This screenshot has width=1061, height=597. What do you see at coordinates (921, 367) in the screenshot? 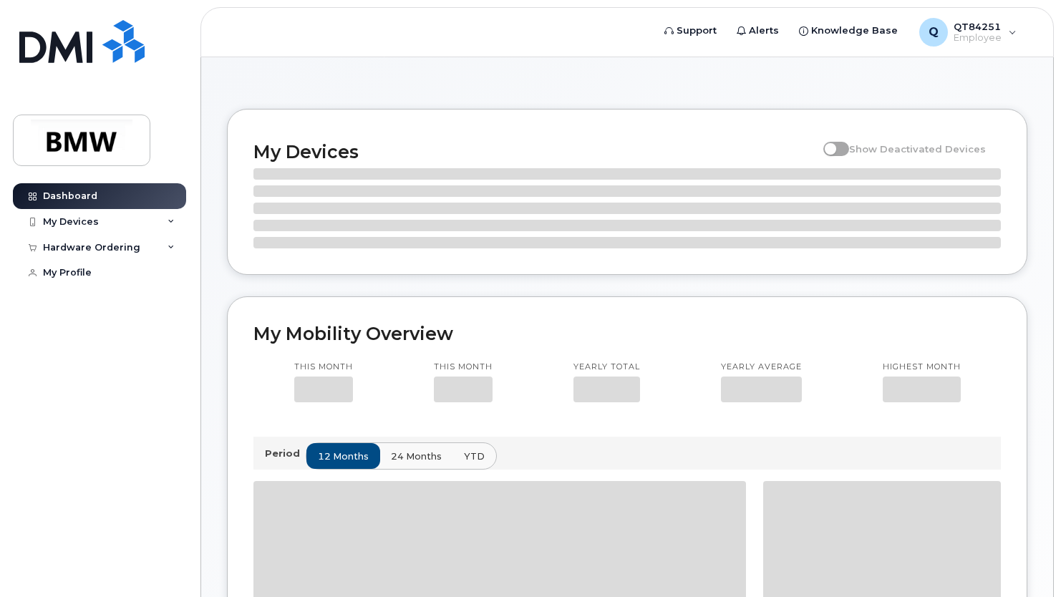
I see `p: Highest month` at bounding box center [921, 367].